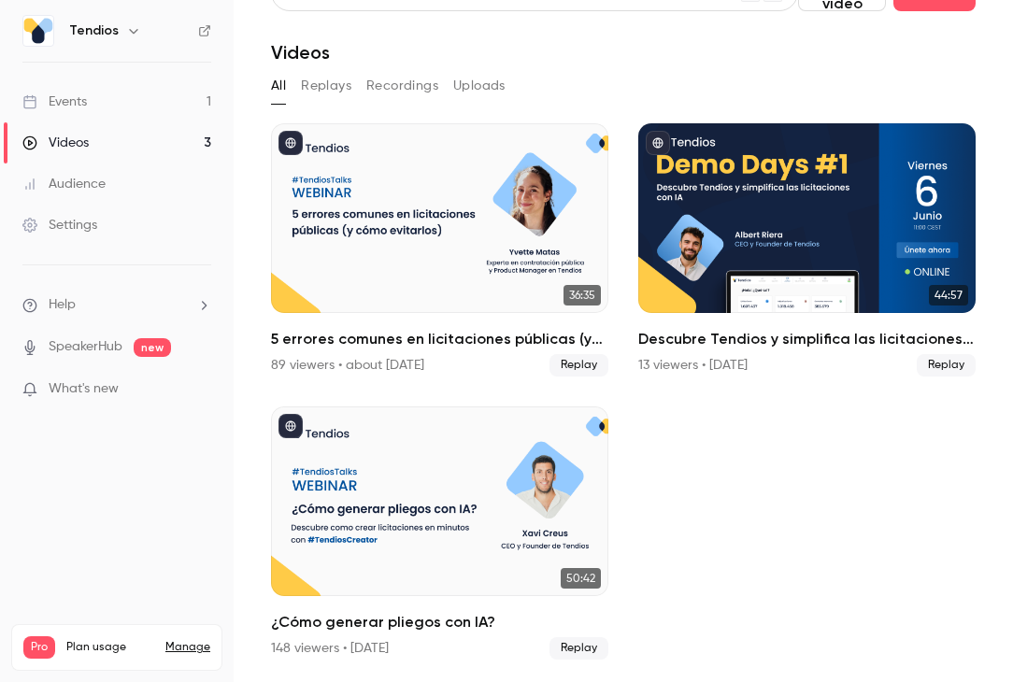  What do you see at coordinates (62, 305) in the screenshot?
I see `span: Help` at bounding box center [62, 305].